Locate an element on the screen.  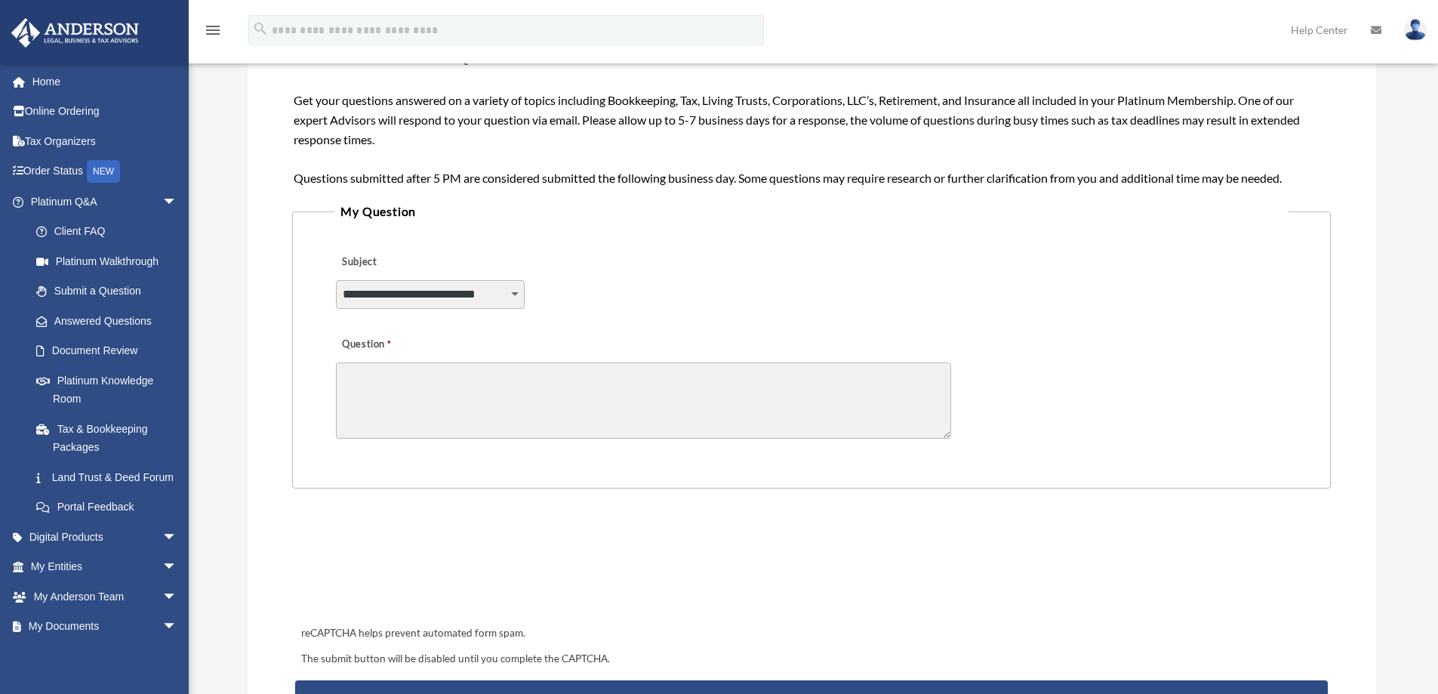
a: Home is located at coordinates (105, 82).